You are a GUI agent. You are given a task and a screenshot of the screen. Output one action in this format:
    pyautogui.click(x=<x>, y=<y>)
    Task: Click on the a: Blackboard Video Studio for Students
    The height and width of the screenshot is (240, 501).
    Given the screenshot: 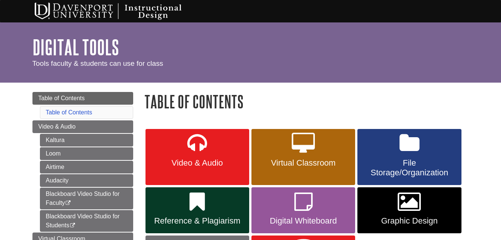 What is the action you would take?
    pyautogui.click(x=87, y=221)
    